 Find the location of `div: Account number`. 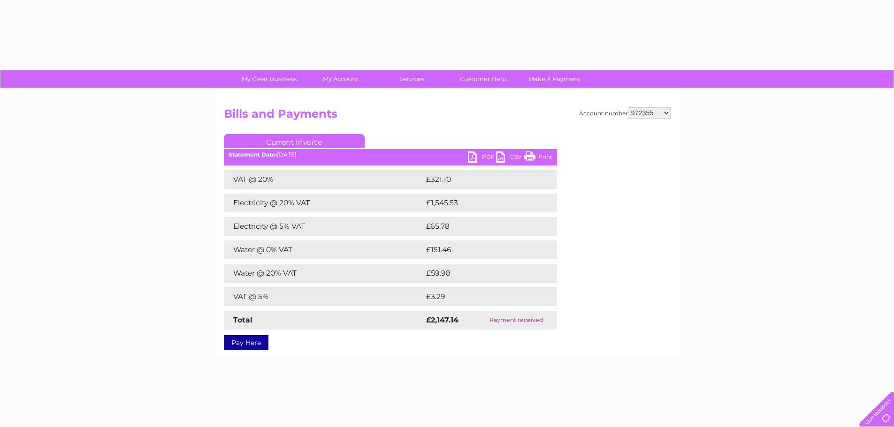

div: Account number is located at coordinates (624, 113).